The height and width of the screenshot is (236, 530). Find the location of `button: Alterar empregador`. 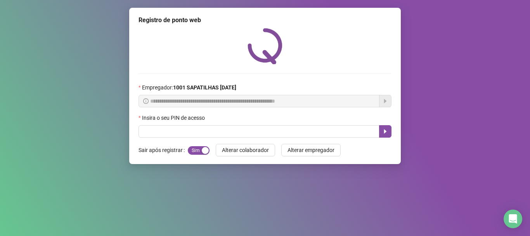

button: Alterar empregador is located at coordinates (311, 150).